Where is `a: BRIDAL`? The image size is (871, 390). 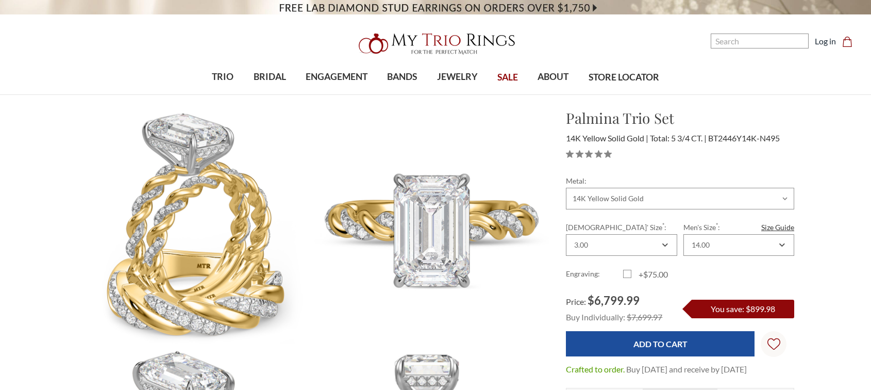
a: BRIDAL is located at coordinates (269, 77).